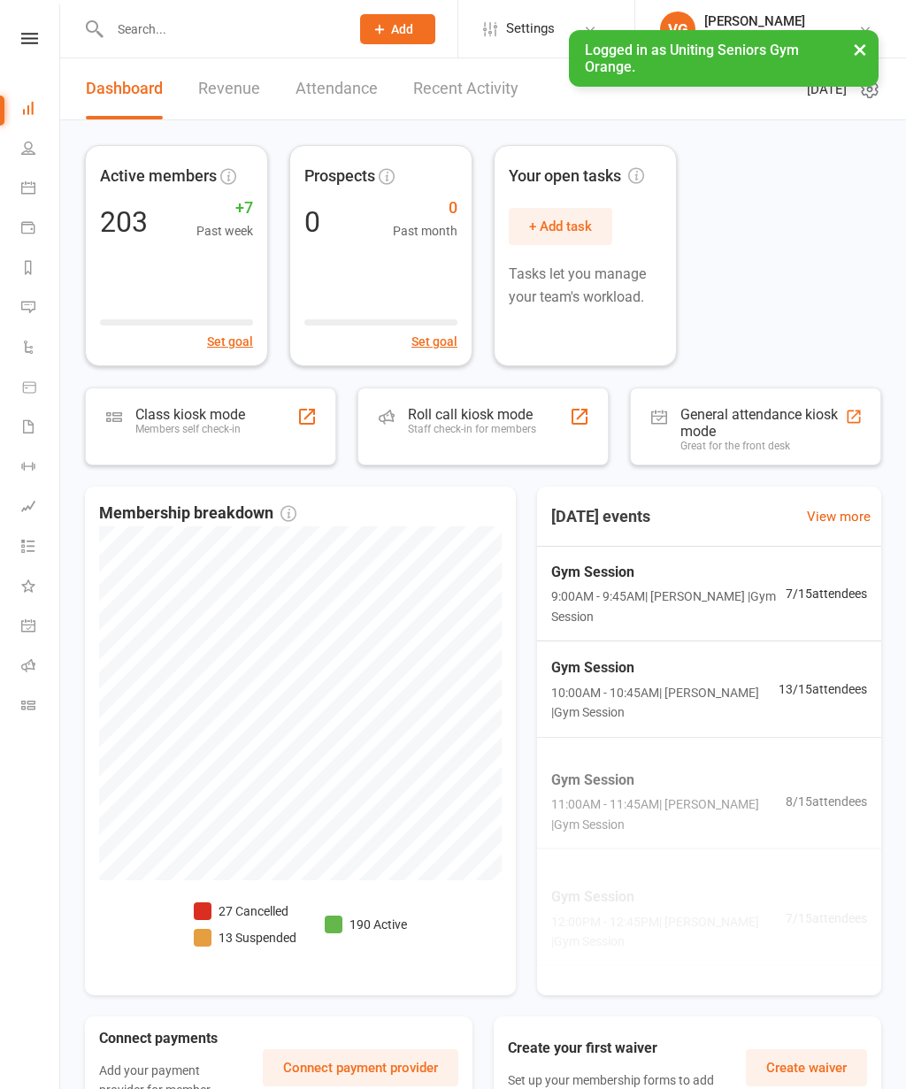 This screenshot has height=1089, width=906. Describe the element at coordinates (424, 231) in the screenshot. I see `span: Past month` at that location.